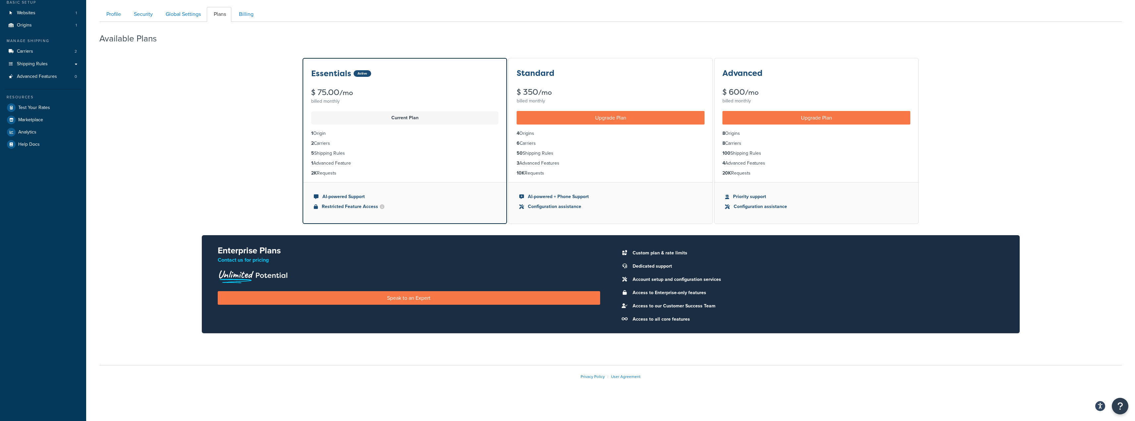  Describe the element at coordinates (610, 197) in the screenshot. I see `li: AI-powered + Phone Support` at that location.